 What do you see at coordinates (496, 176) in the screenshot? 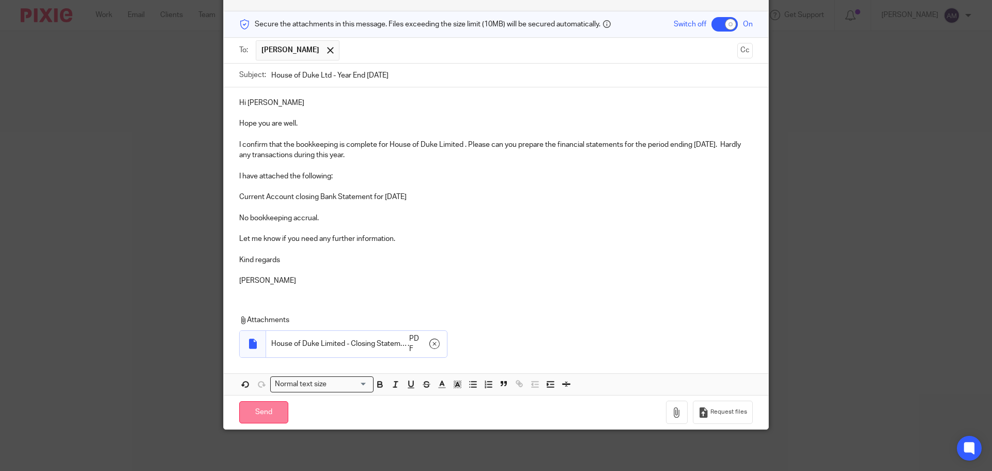
I see `p: I have attached the following:` at bounding box center [496, 176].